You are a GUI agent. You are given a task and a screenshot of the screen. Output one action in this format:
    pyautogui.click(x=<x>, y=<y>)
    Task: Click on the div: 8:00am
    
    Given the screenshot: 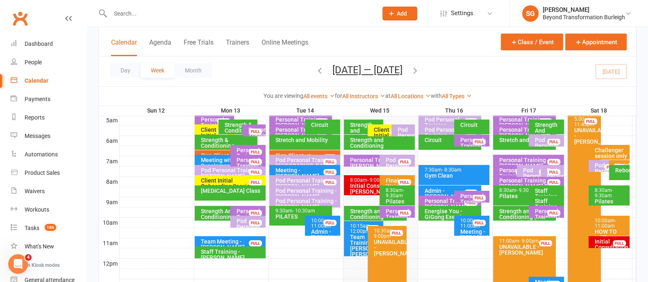 What is the action you would take?
    pyautogui.click(x=377, y=180)
    